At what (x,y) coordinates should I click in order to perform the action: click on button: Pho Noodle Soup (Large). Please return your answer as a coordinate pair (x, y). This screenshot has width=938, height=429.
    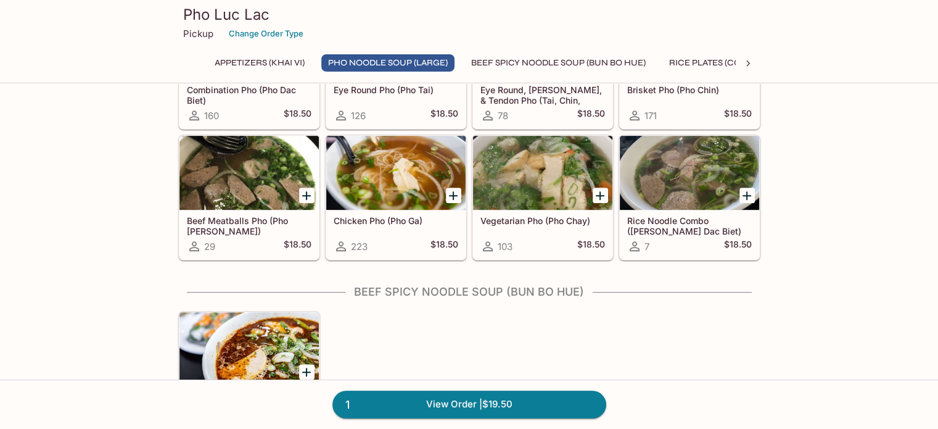
    Looking at the image, I should click on (388, 63).